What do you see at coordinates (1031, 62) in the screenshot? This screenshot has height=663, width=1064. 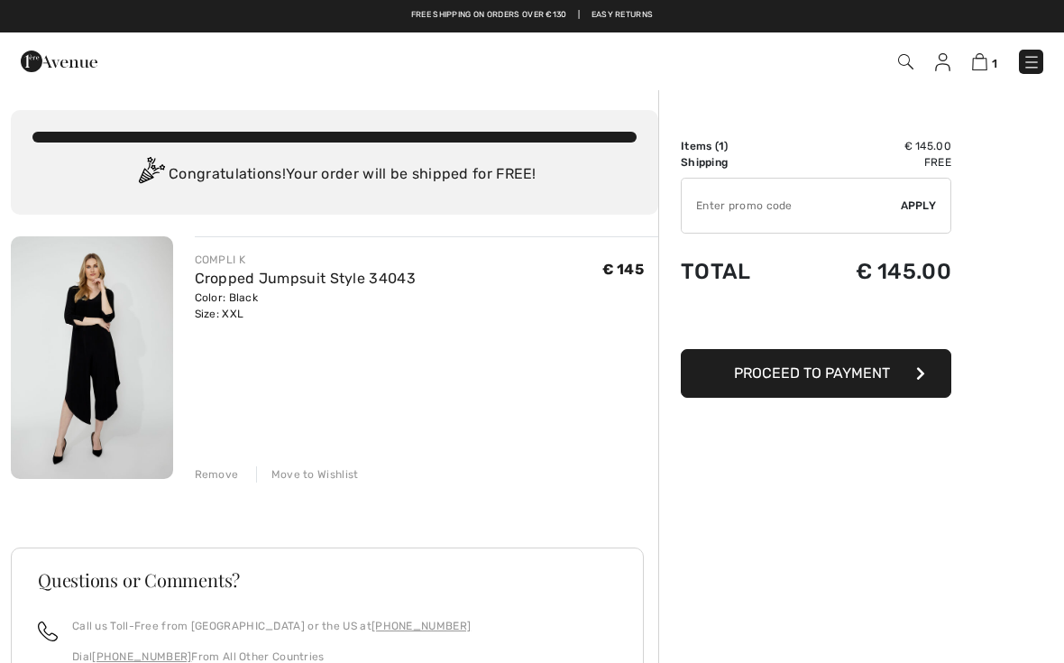 I see `img: Menu` at bounding box center [1031, 62].